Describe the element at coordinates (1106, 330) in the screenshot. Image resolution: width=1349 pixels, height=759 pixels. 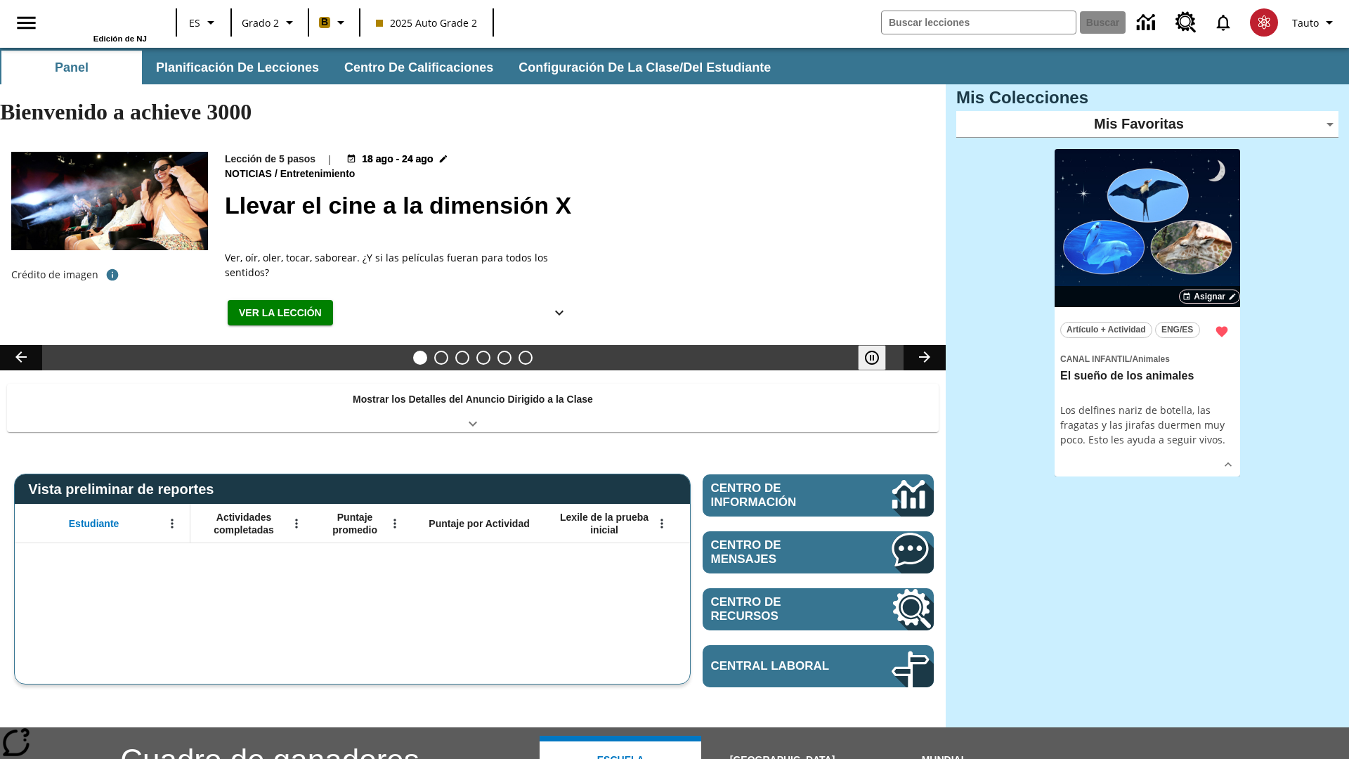
I see `span: Artículo + Actividad` at that location.